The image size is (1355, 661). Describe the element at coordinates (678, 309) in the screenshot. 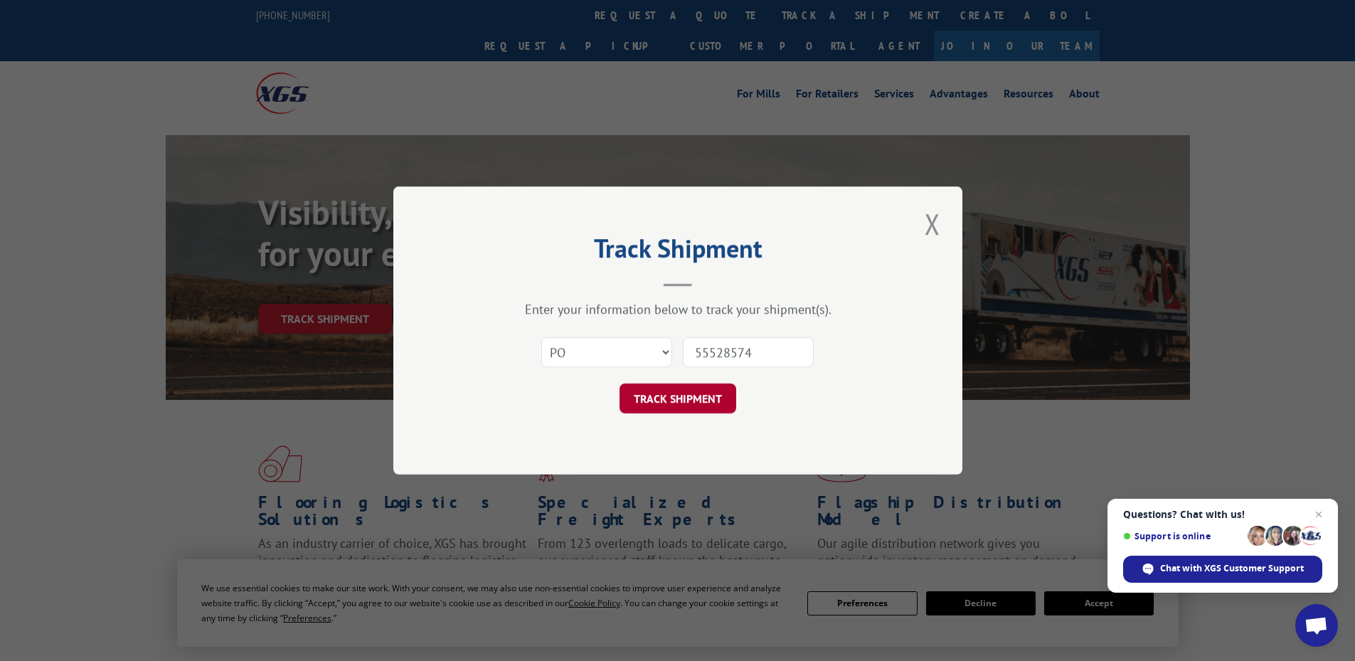

I see `div: Enter your information below to track your shipment(s).` at that location.